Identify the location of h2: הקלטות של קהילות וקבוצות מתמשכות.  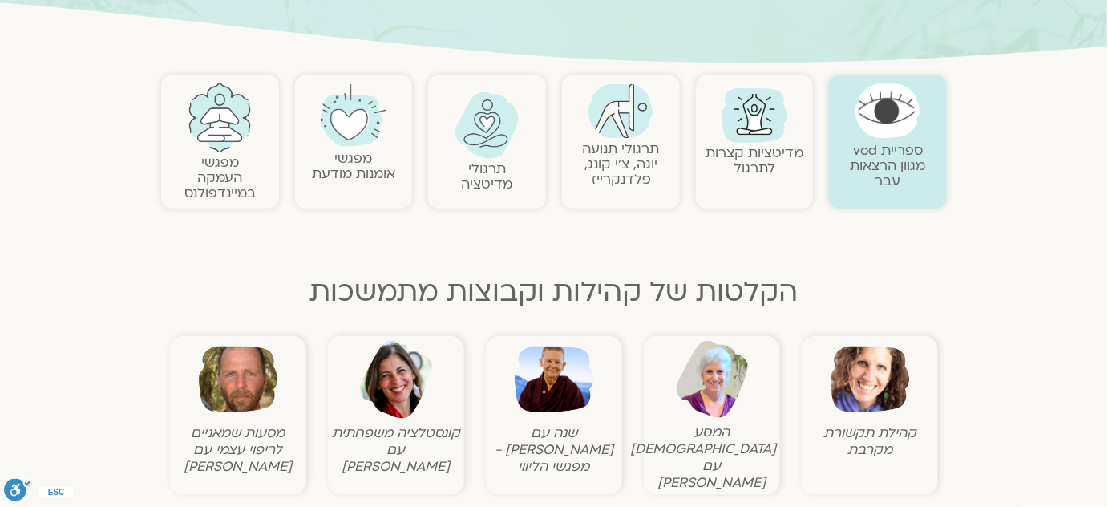
(554, 292).